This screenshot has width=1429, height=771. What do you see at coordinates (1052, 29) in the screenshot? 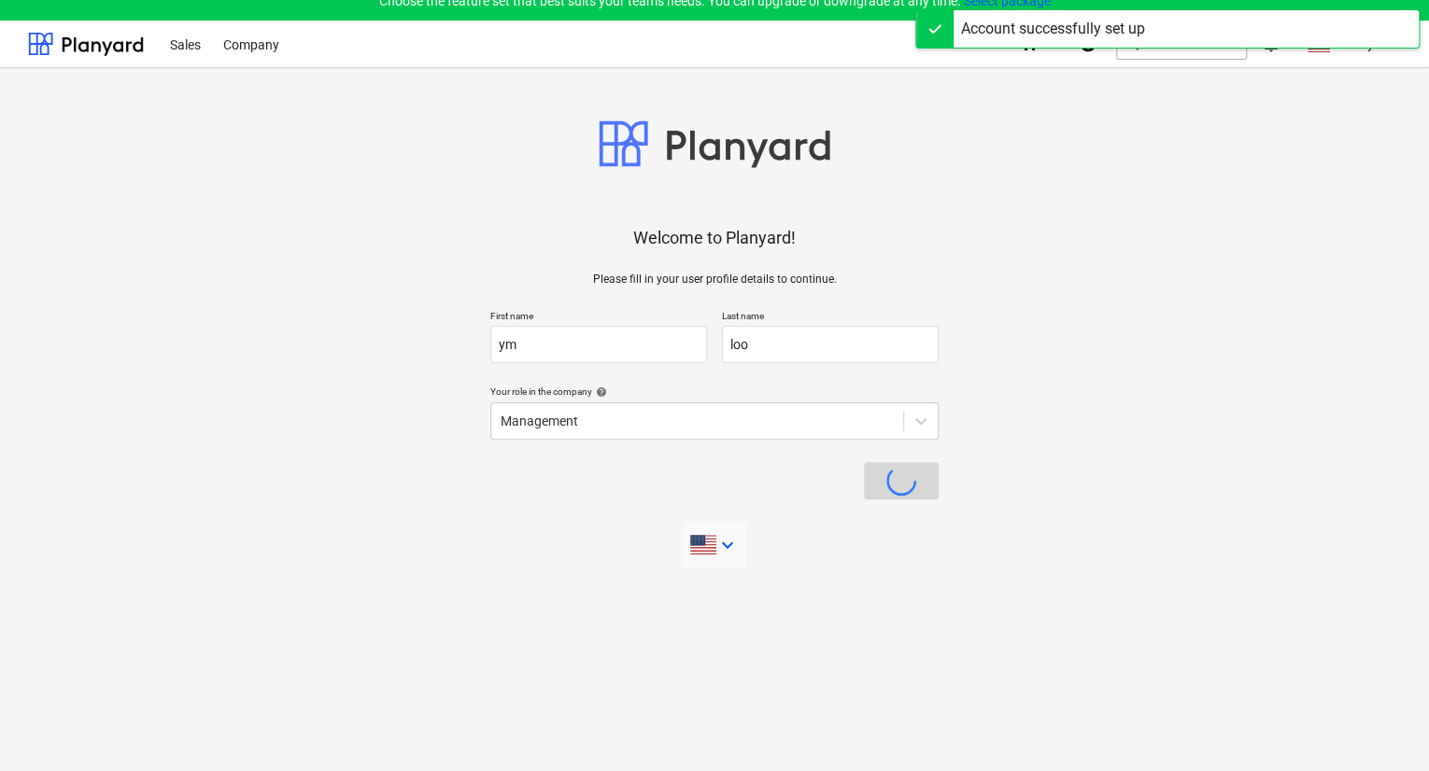
I see `div: Account successfully set up` at bounding box center [1052, 29].